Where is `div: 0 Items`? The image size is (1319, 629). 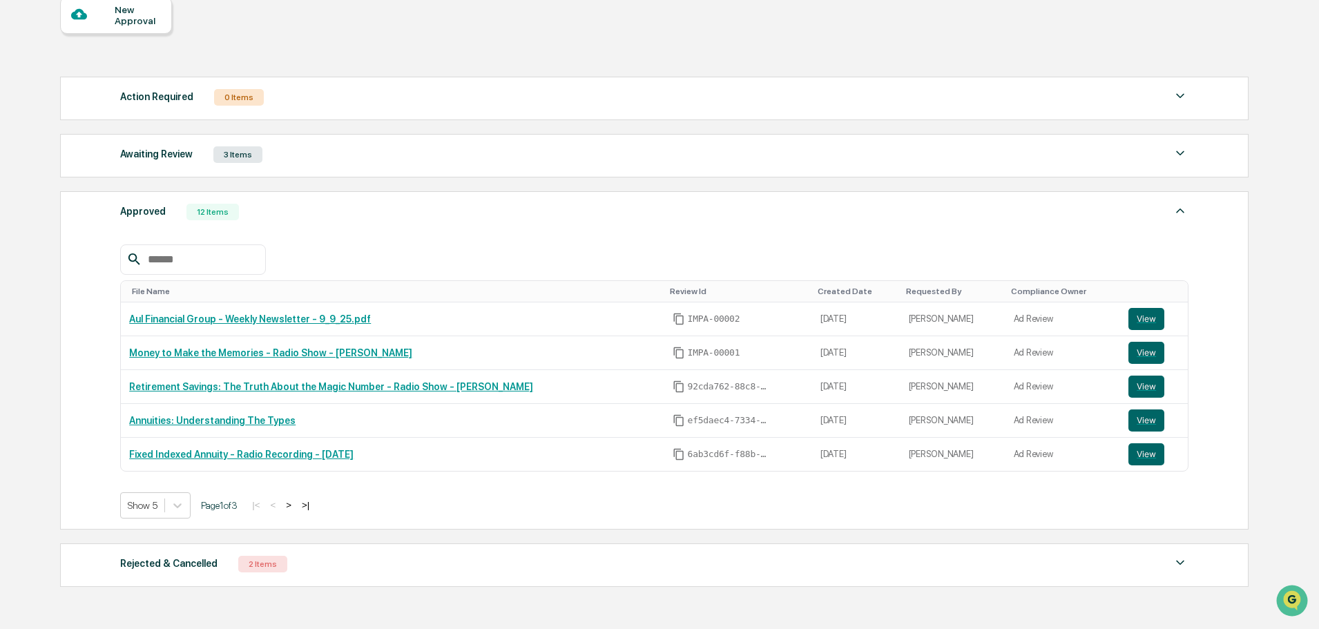 div: 0 Items is located at coordinates (239, 97).